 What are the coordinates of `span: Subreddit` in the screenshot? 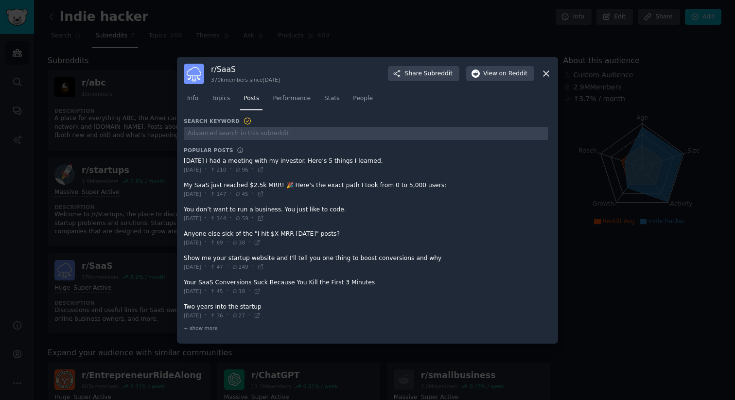 It's located at (438, 74).